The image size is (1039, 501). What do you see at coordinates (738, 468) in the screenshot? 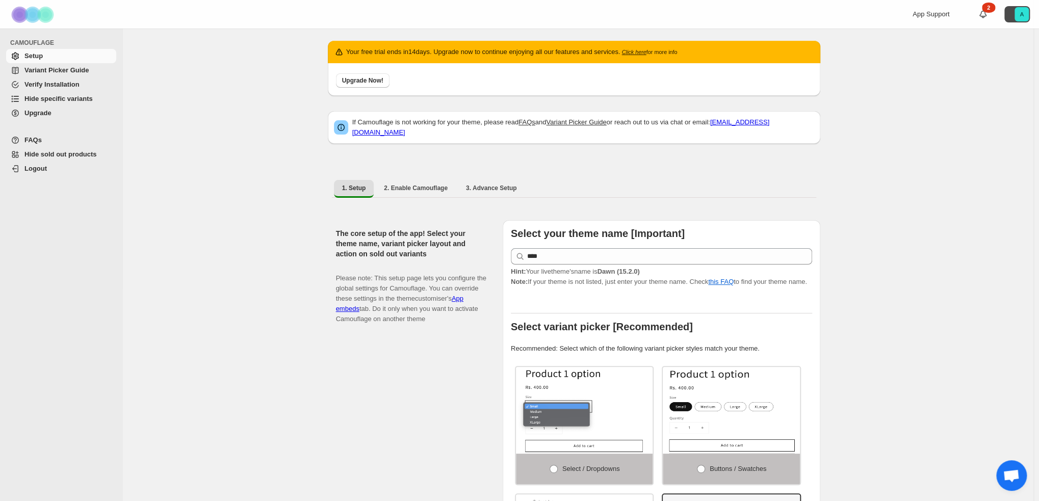
I see `span: Buttons / Swatches` at bounding box center [738, 468].